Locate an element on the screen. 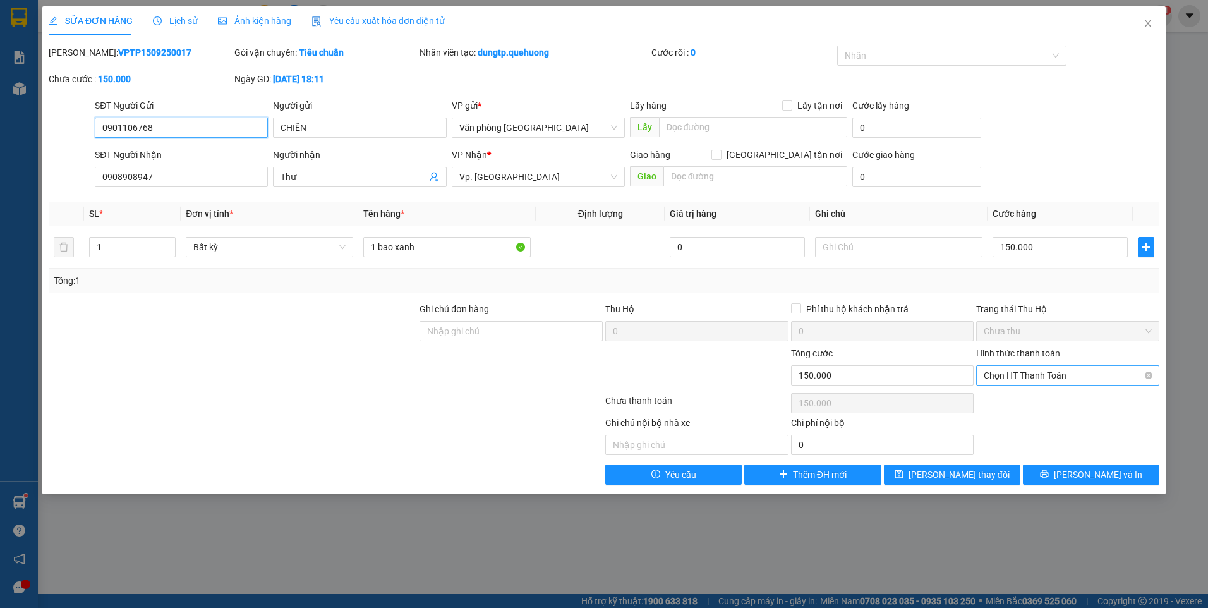 The image size is (1208, 608). b: 0 is located at coordinates (693, 52).